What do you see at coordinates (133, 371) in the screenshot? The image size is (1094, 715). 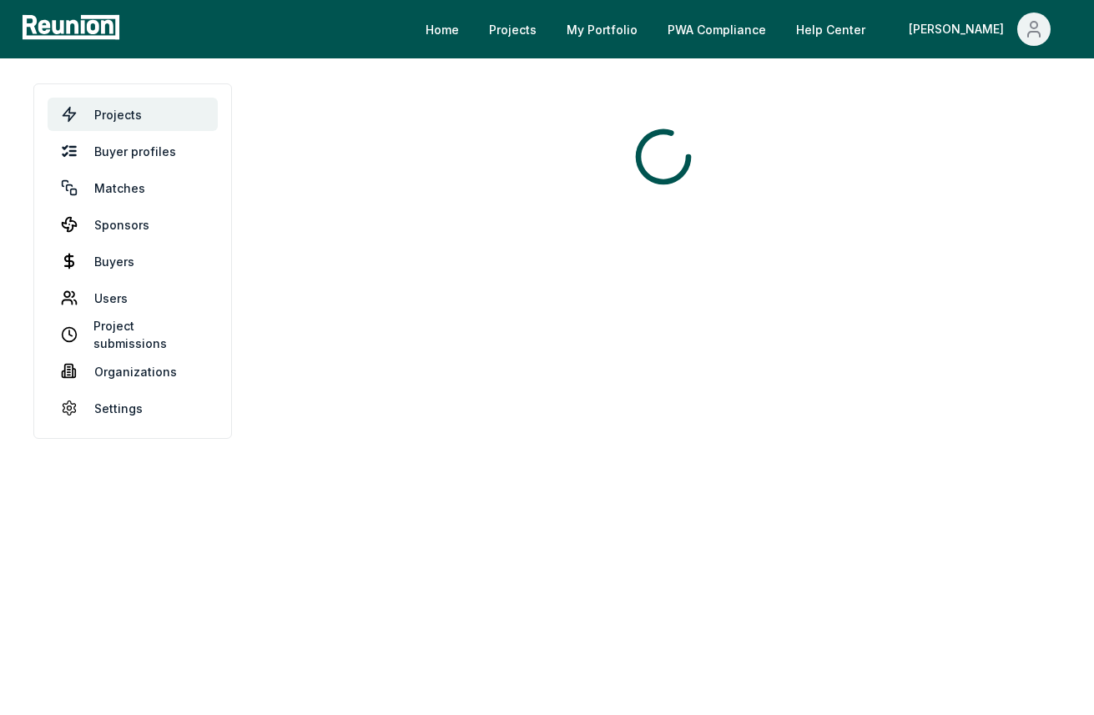 I see `a: Organizations` at bounding box center [133, 371].